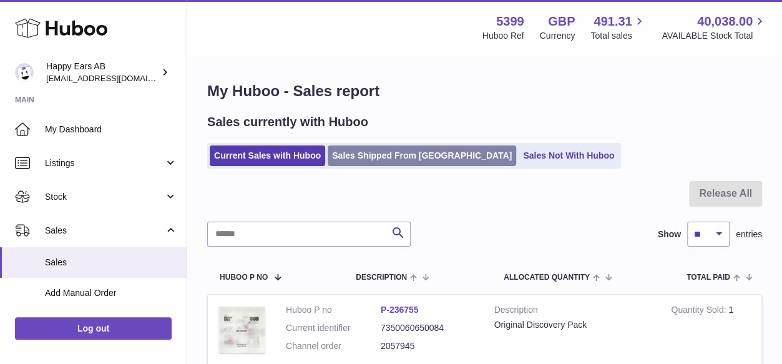  Describe the element at coordinates (714, 27) in the screenshot. I see `a: 40,038.00 AVAILABLE Stock Total` at that location.